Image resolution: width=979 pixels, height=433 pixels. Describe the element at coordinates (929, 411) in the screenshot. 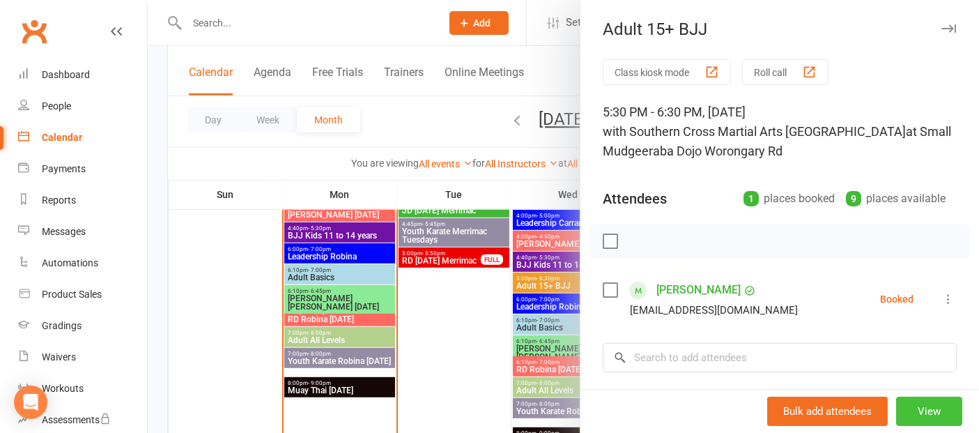

I see `button: View` at that location.